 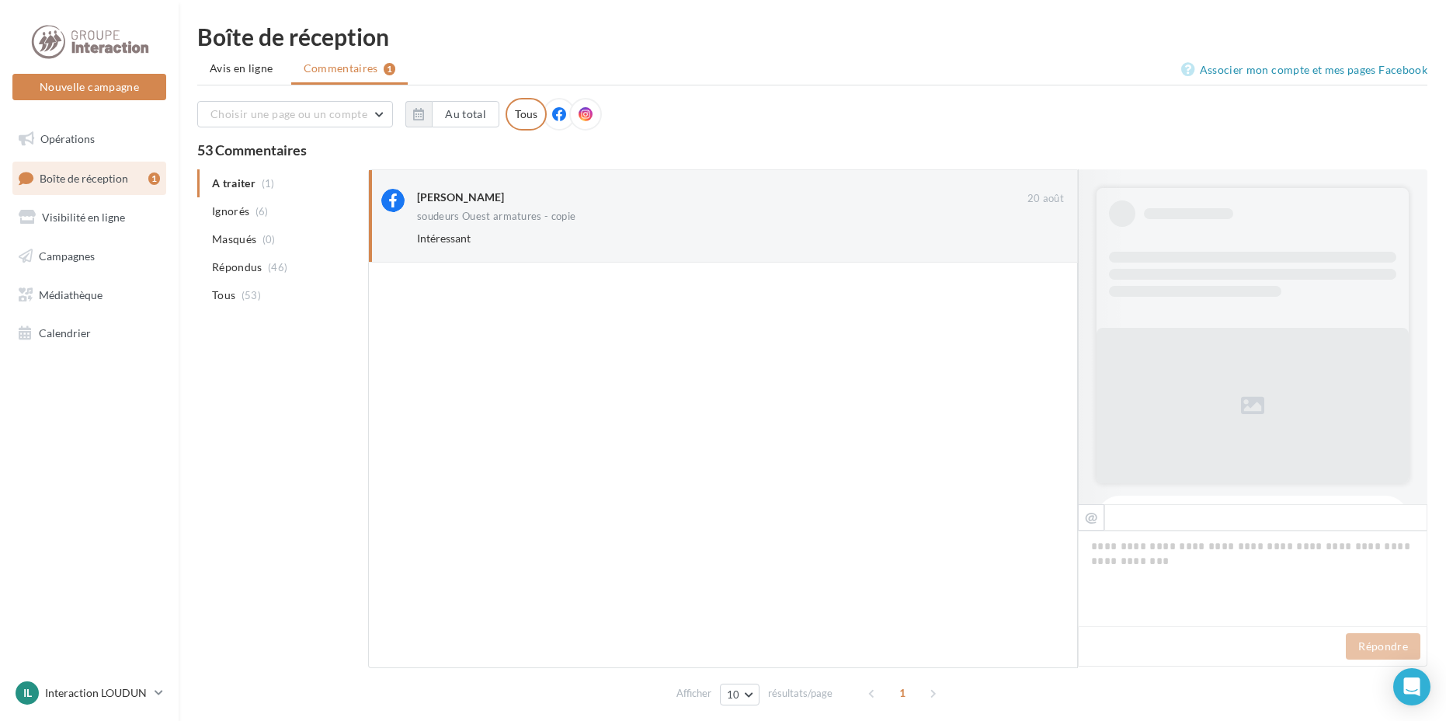 What do you see at coordinates (96, 693) in the screenshot?
I see `p: Interaction LOUDUN` at bounding box center [96, 693].